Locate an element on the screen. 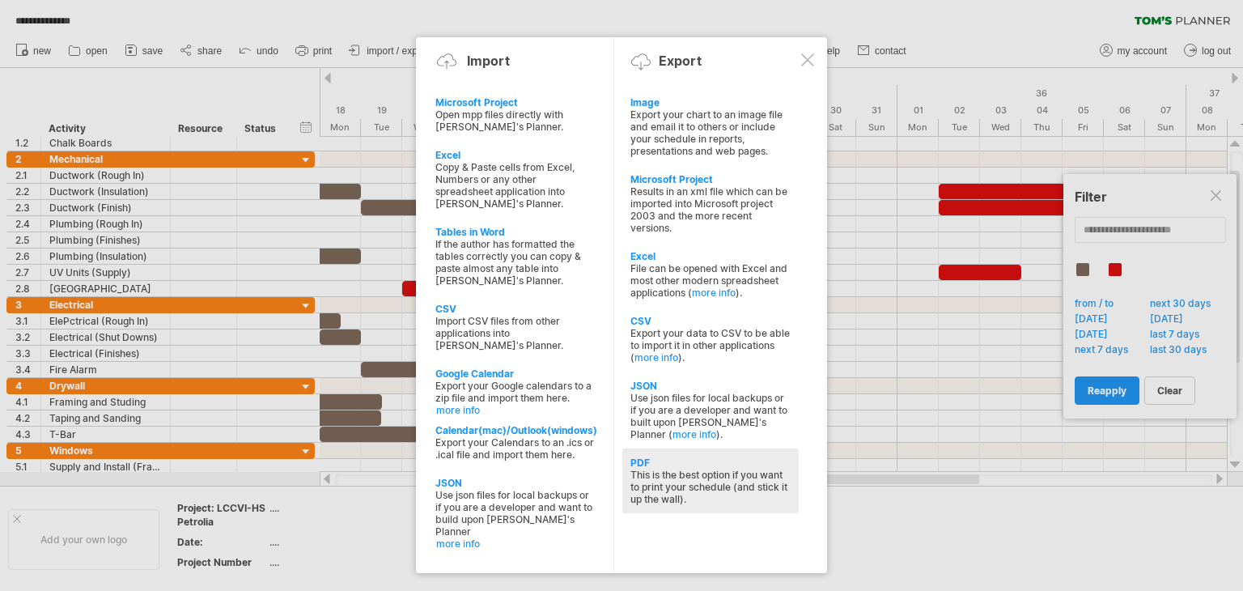 This screenshot has width=1243, height=591. div: Export is located at coordinates (680, 61).